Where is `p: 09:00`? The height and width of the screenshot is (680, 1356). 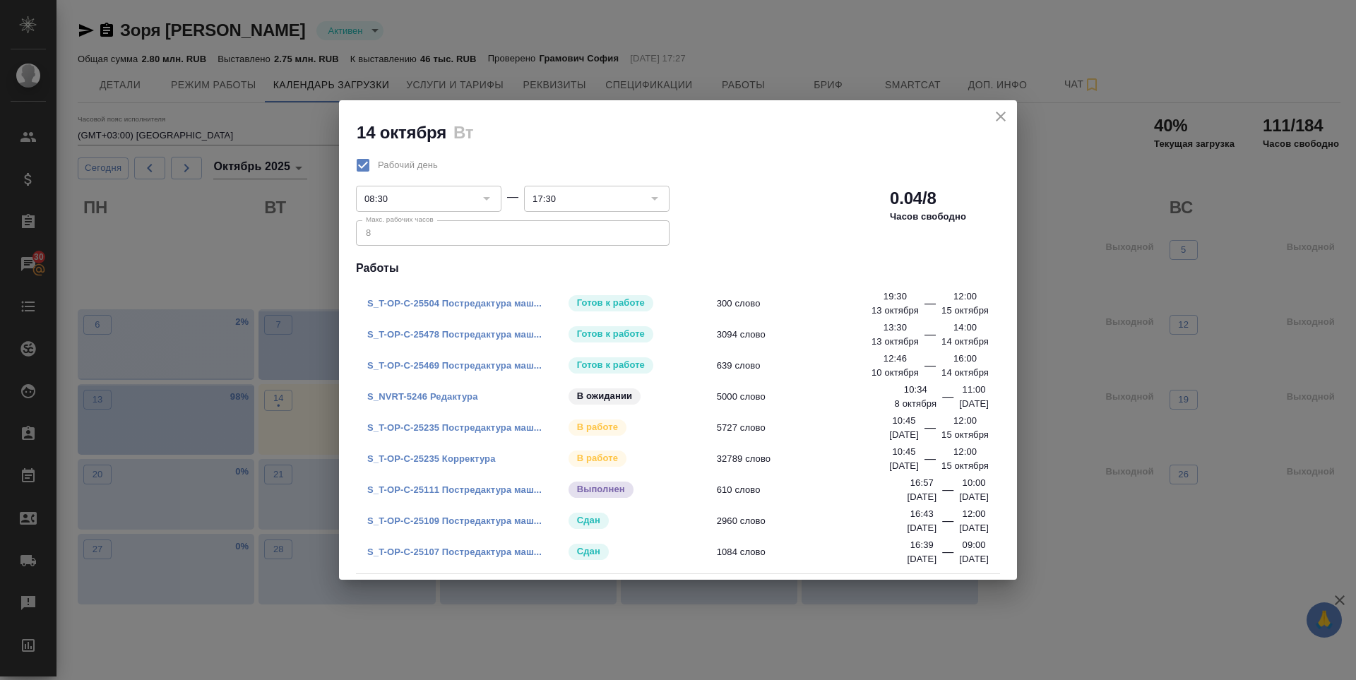 p: 09:00 is located at coordinates (974, 545).